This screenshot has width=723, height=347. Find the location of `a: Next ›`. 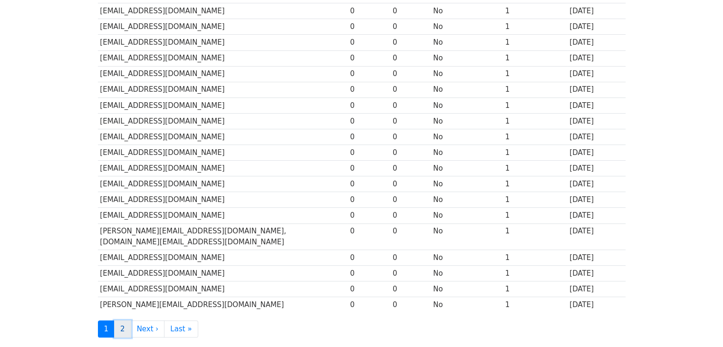

a: Next › is located at coordinates (148, 329).